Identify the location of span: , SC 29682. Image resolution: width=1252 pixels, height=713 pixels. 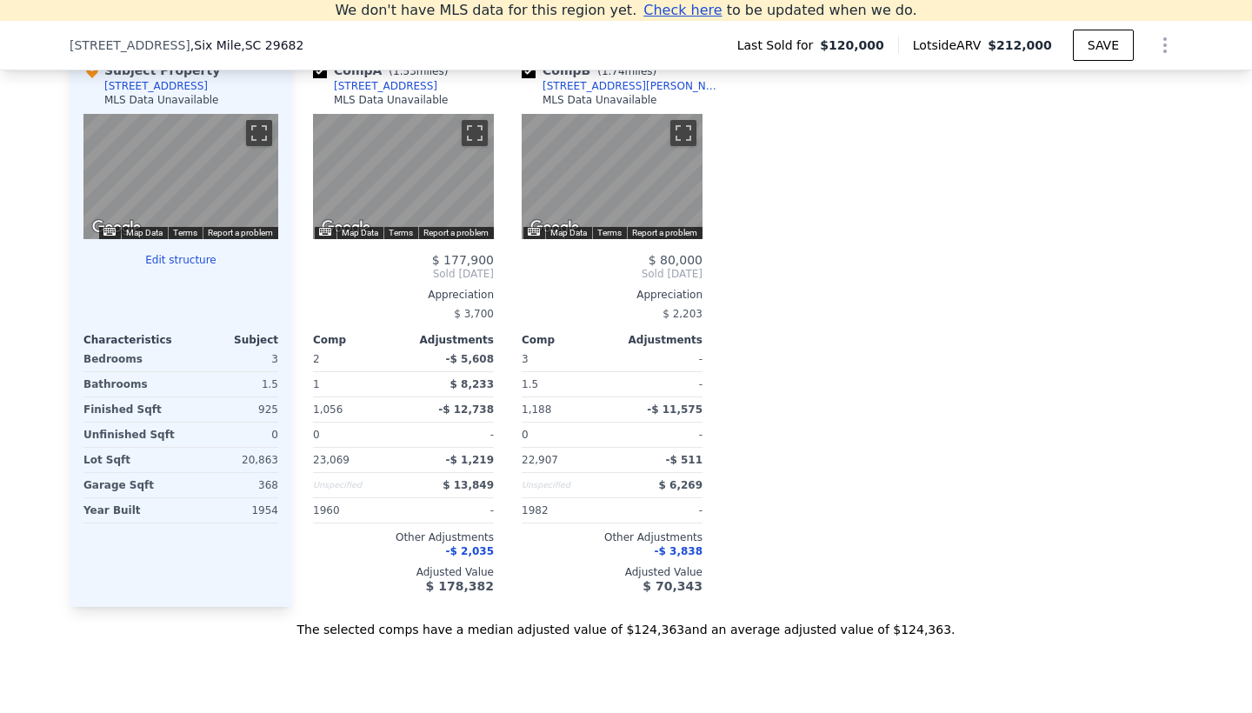
(272, 45).